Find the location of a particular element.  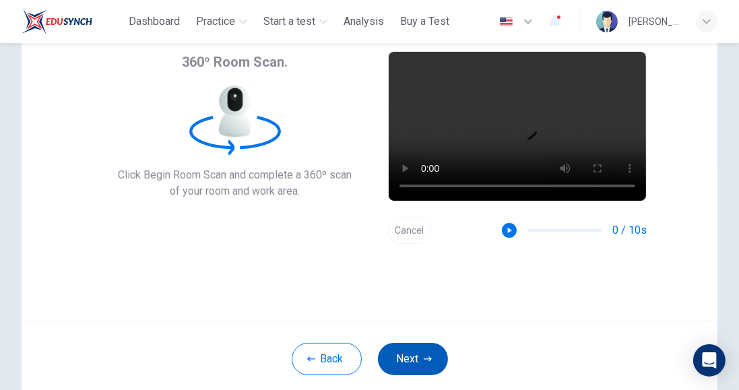

button: Back is located at coordinates (327, 359).